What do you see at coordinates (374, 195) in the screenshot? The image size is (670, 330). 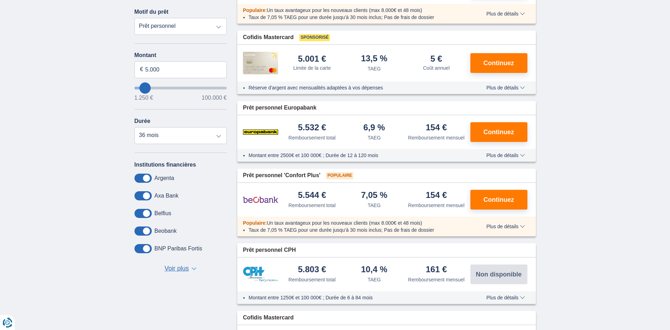 I see `div: 7,05 %` at bounding box center [374, 195].